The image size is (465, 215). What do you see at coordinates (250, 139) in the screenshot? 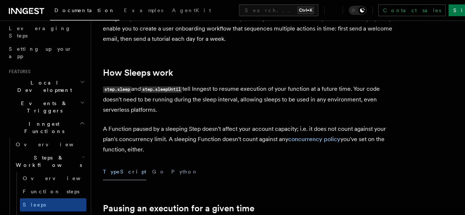
I see `p: A Function paused by a sleeping Step doesn't affect your account capacity; i.e. it does not count...` at bounding box center [250, 139].